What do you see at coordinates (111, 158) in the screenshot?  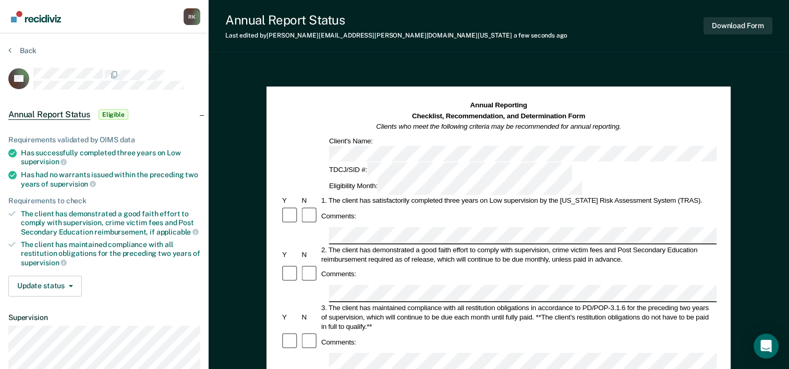 I see `div: Has successfully completed three years on Low` at bounding box center [111, 158].